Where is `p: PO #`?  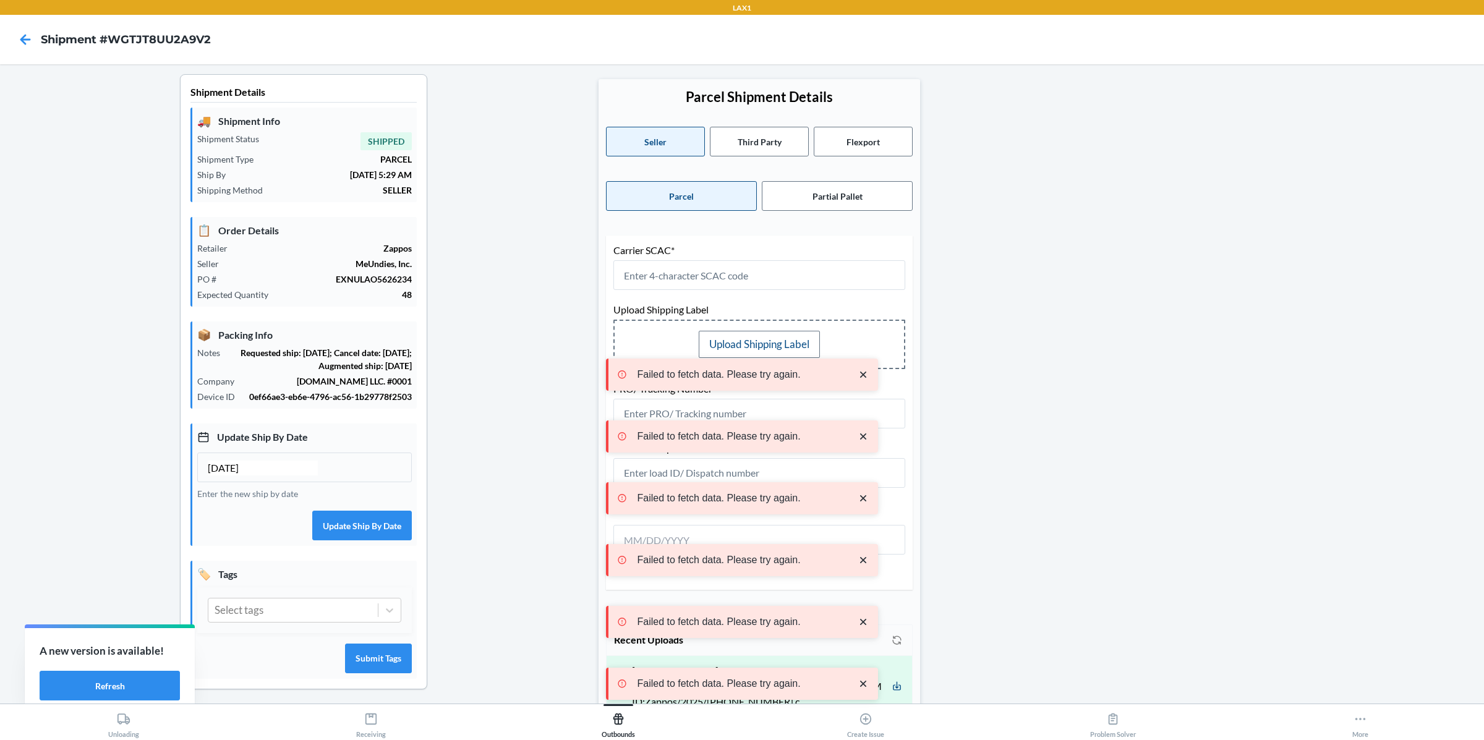
p: PO # is located at coordinates (211, 279).